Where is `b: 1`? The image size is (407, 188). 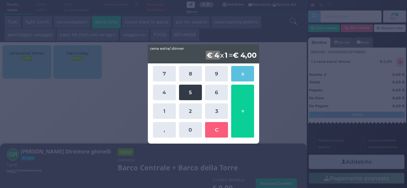 b: 1 is located at coordinates (226, 55).